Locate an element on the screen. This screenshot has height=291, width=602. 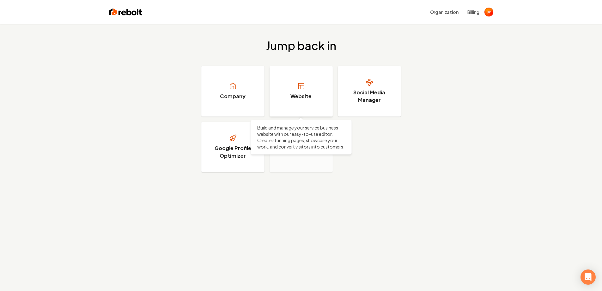
a: Social Media Manager is located at coordinates (370, 91).